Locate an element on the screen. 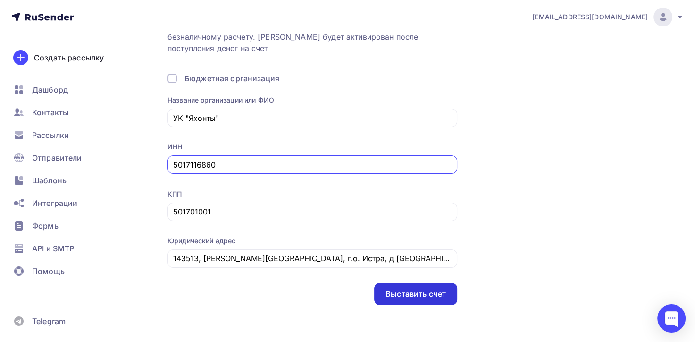 This screenshot has height=342, width=695. span: Telegram is located at coordinates (49, 321).